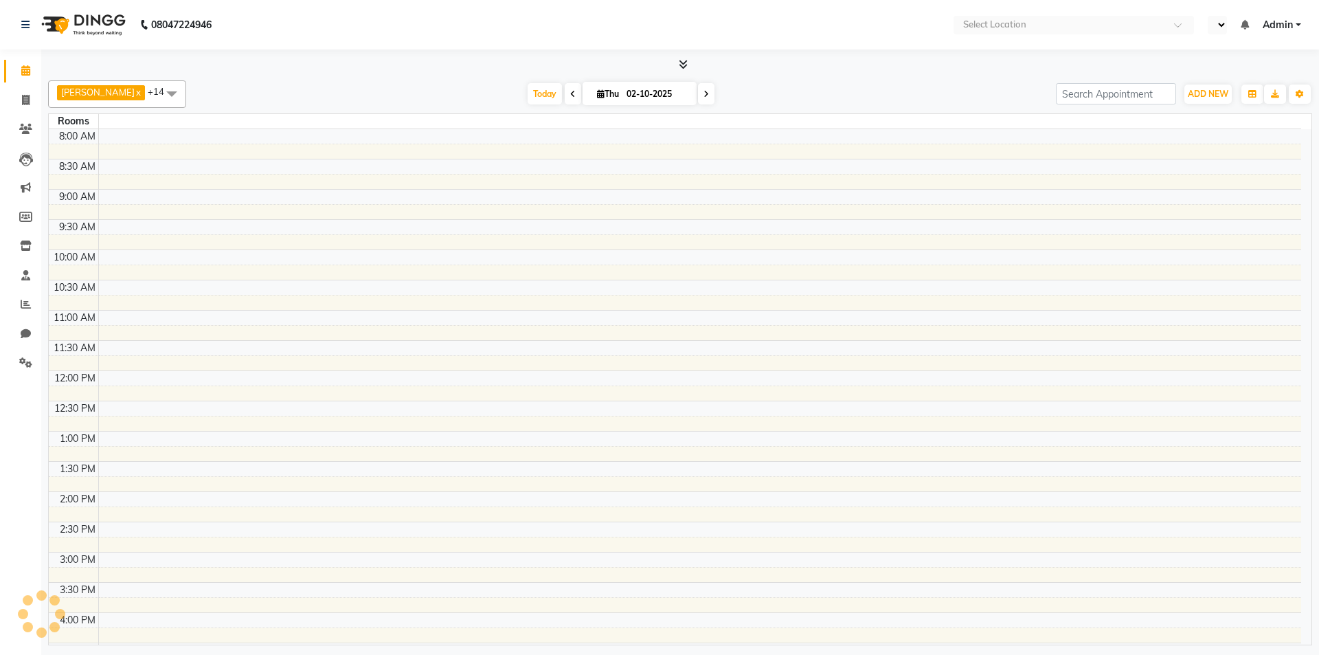  What do you see at coordinates (78, 438) in the screenshot?
I see `div: 1:00 PM` at bounding box center [78, 438].